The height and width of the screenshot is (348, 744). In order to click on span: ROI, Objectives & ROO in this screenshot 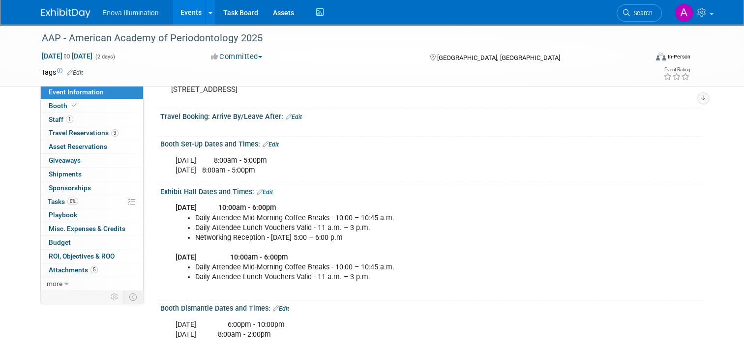, I will do `click(82, 256)`.